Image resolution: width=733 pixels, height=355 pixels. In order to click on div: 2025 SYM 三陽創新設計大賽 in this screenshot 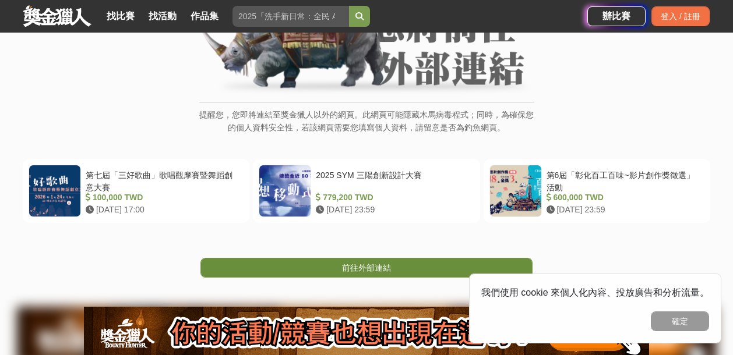, I will do `click(392, 181)`.